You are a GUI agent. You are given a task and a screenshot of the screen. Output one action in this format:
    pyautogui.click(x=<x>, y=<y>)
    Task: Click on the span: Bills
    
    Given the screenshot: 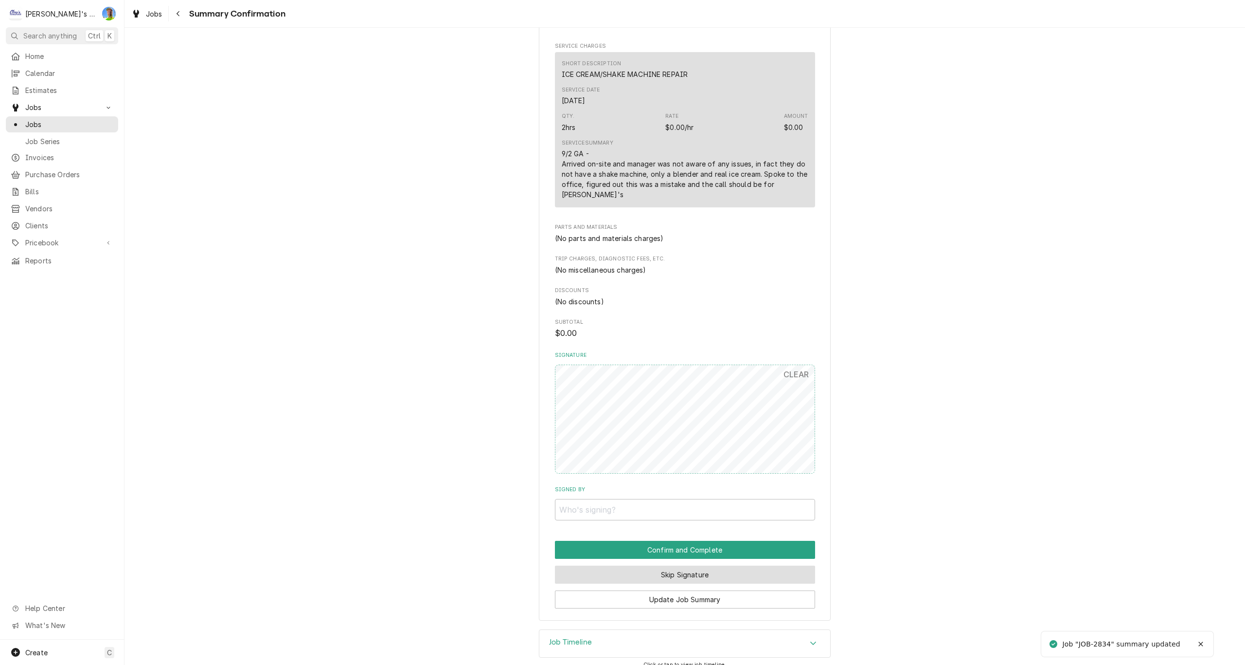 What is the action you would take?
    pyautogui.click(x=69, y=191)
    